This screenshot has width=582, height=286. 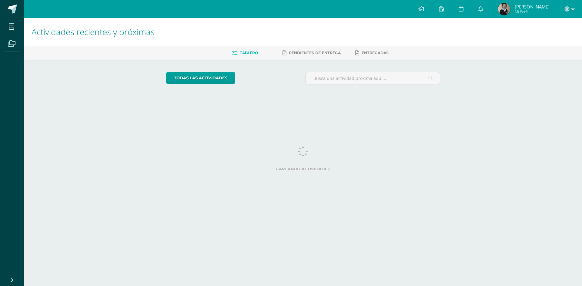 What do you see at coordinates (312, 53) in the screenshot?
I see `a: Pendientes de entrega` at bounding box center [312, 53].